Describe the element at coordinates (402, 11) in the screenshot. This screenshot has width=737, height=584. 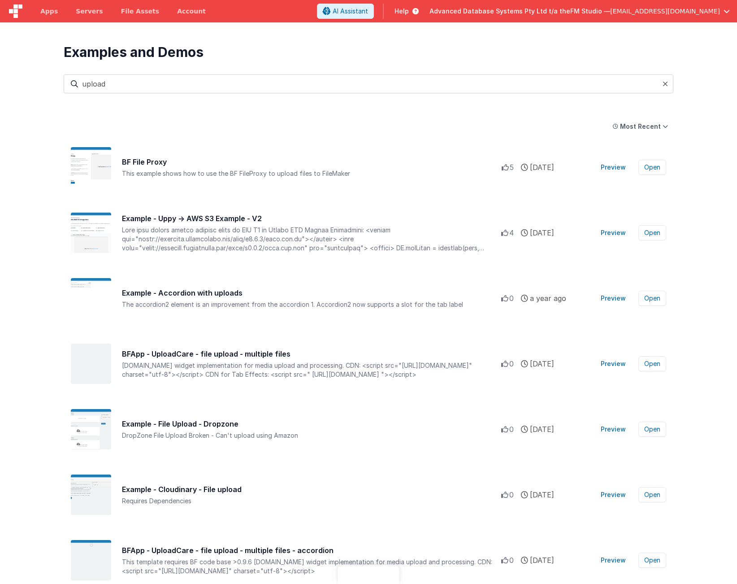
I see `span: Help` at that location.